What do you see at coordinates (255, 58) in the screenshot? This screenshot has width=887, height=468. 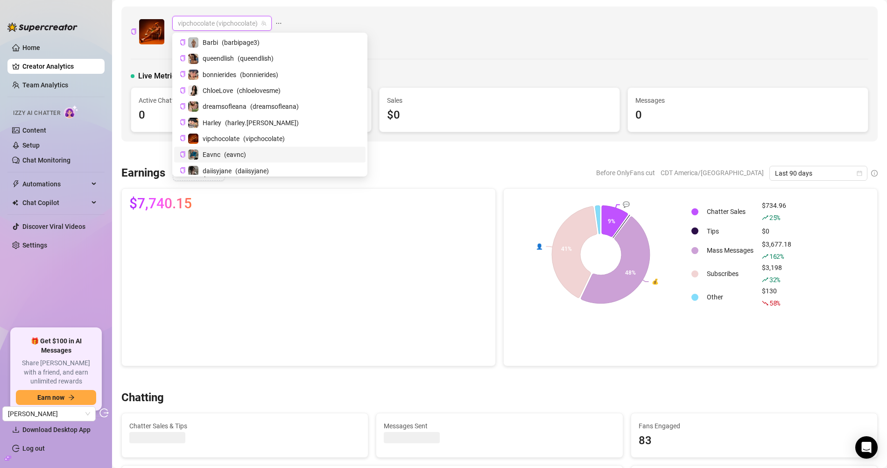 I see `span: ( queendlish )` at bounding box center [255, 58].